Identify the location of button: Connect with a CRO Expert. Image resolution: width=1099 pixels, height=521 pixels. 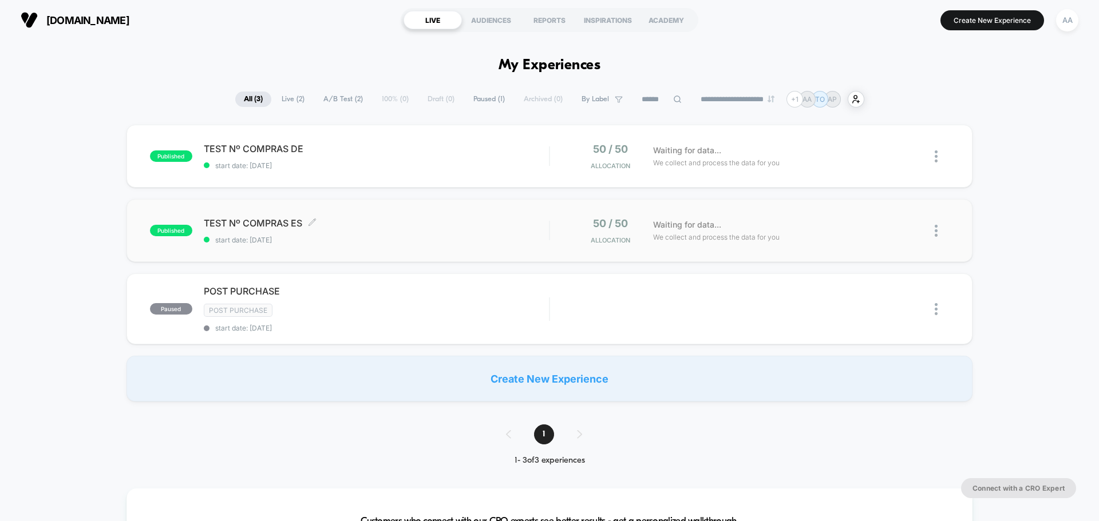
(1018, 488).